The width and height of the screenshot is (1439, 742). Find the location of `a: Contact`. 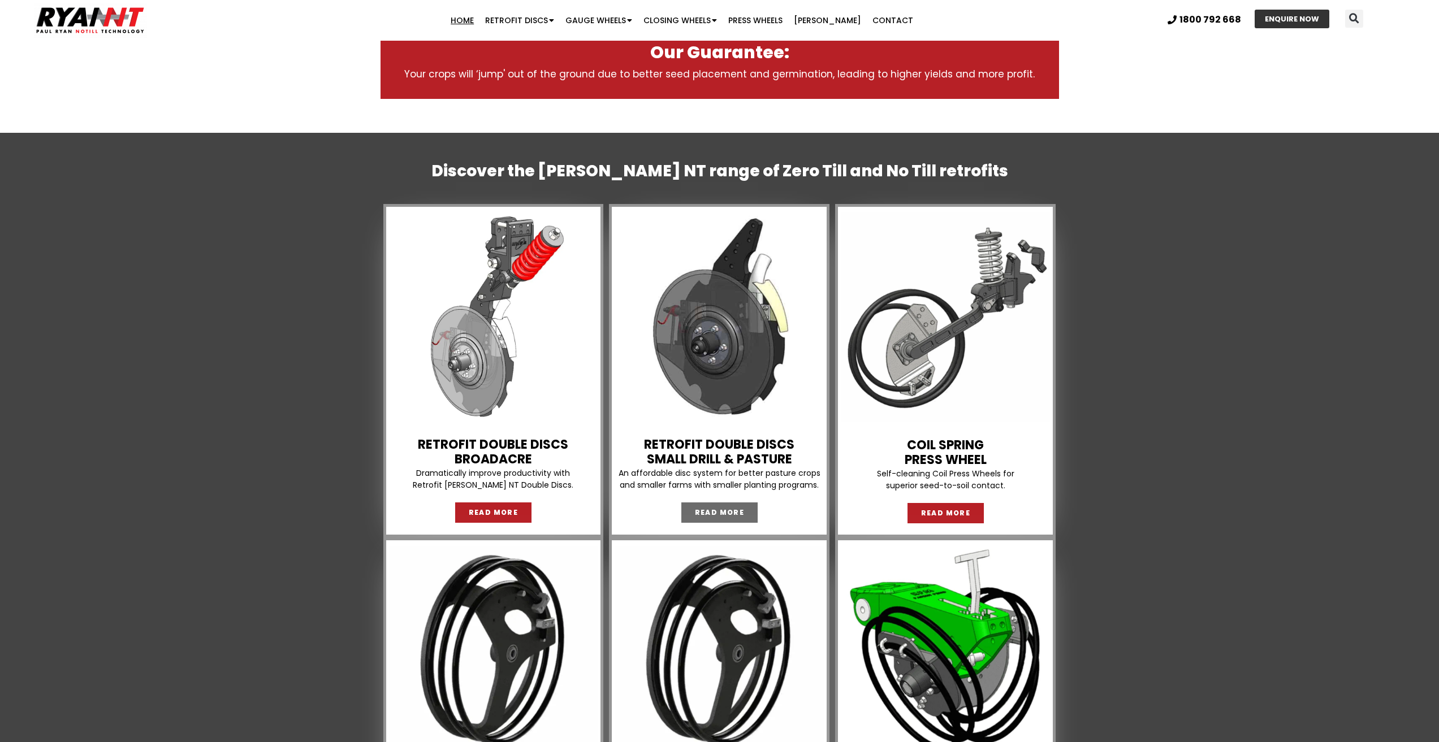

a: Contact is located at coordinates (893, 20).